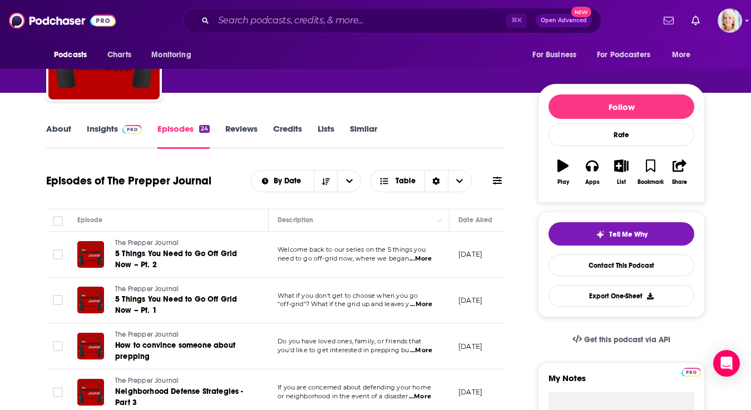 Image resolution: width=751 pixels, height=410 pixels. I want to click on a: 5 Things You Need to Go Off Grid Now – Pt. 2, so click(182, 260).